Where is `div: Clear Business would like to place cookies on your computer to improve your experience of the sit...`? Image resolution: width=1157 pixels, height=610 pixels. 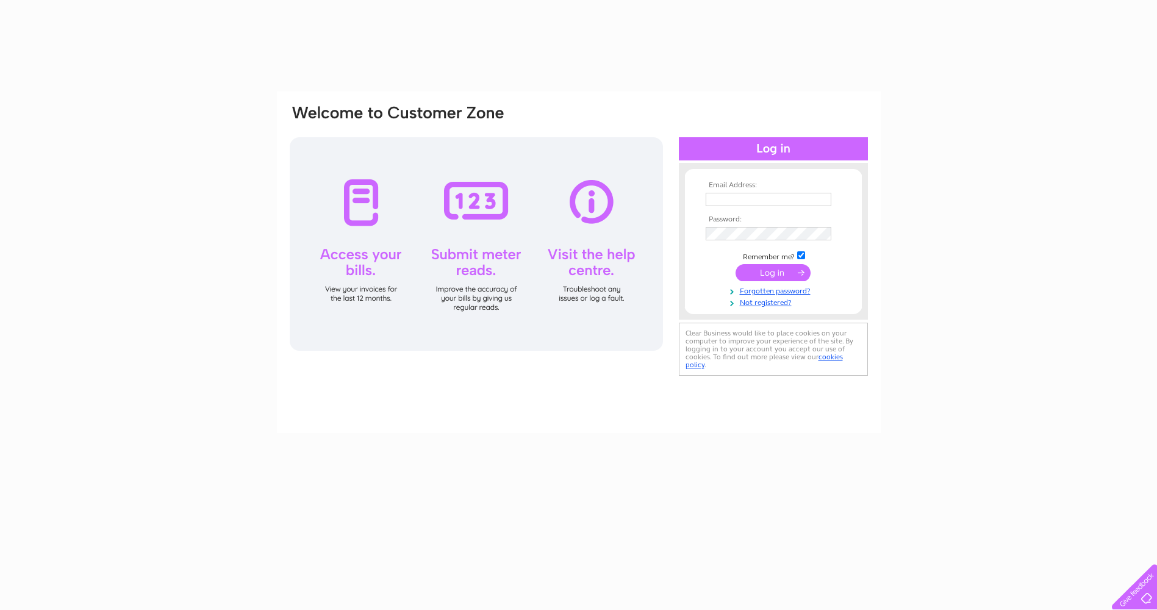 div: Clear Business would like to place cookies on your computer to improve your experience of the sit... is located at coordinates (773, 349).